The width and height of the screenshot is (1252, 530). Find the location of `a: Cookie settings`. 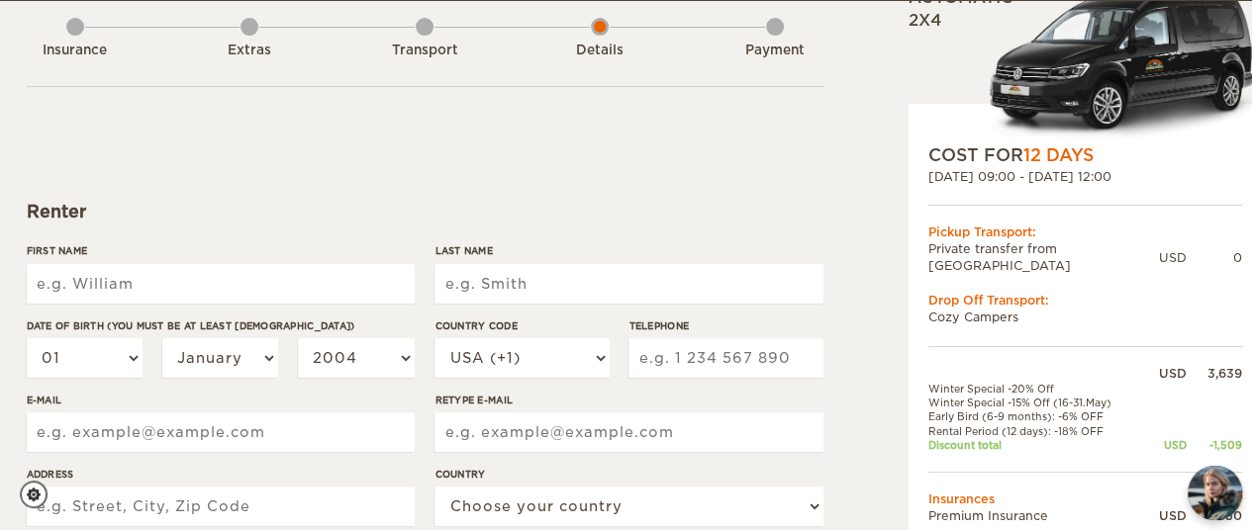

a: Cookie settings is located at coordinates (40, 495).